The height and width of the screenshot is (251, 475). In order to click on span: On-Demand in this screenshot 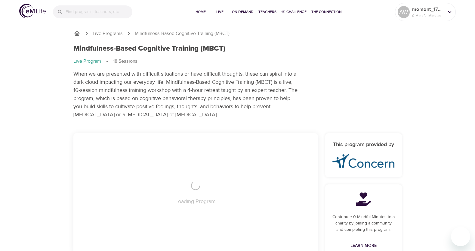, I will do `click(243, 12)`.